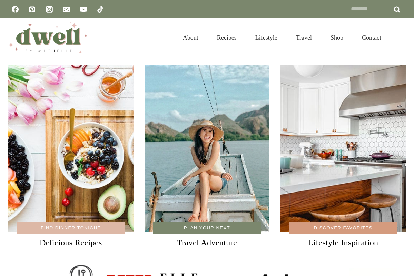 Image resolution: width=414 pixels, height=276 pixels. Describe the element at coordinates (190, 38) in the screenshot. I see `a: About` at that location.